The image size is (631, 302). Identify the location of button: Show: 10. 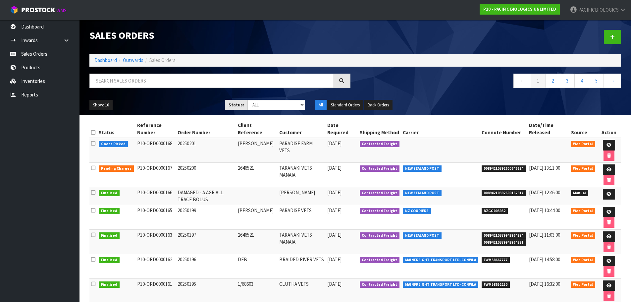
(101, 105).